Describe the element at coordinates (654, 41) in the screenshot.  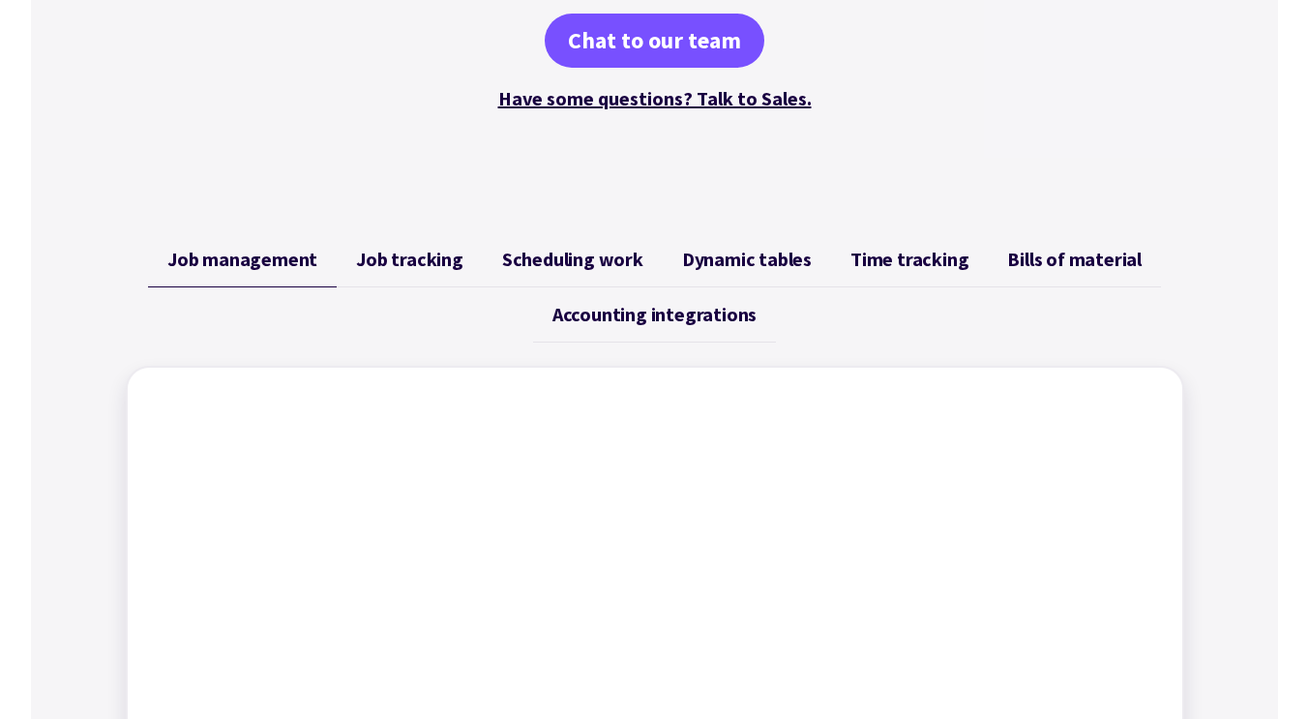
I see `a: Chat to our team` at that location.